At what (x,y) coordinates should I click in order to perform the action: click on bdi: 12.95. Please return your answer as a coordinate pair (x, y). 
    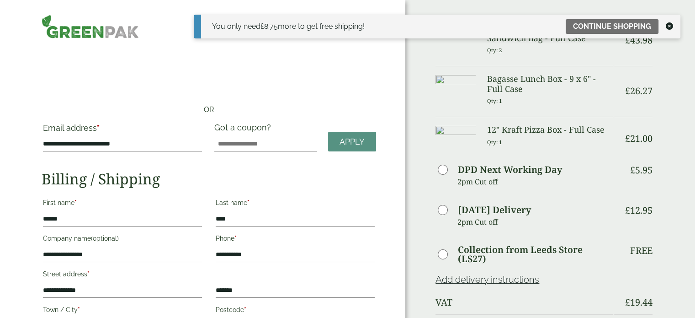
    Looking at the image, I should click on (639, 210).